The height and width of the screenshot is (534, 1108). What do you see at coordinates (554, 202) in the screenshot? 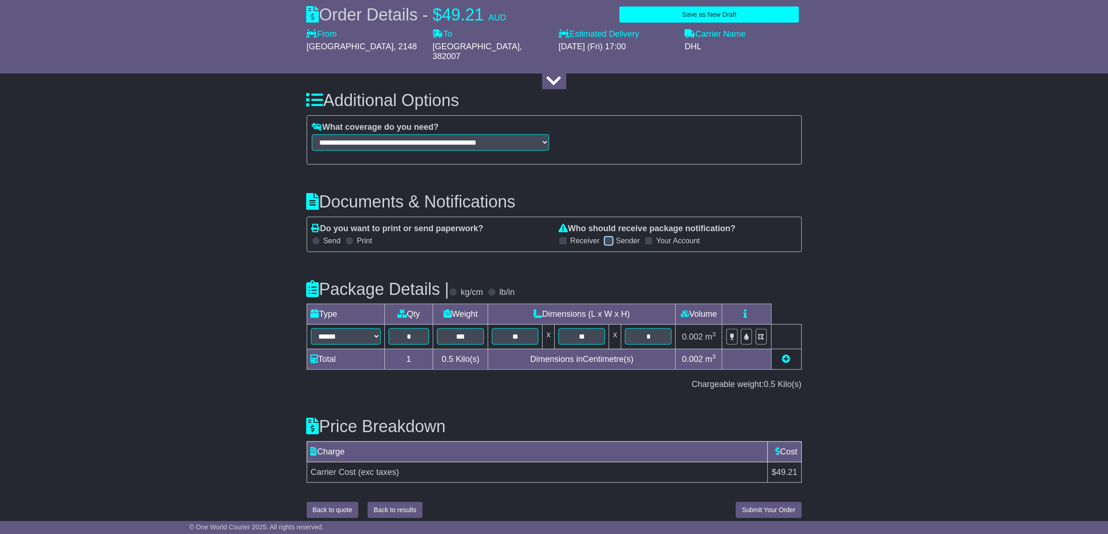
I see `h3: Documents & Notifications` at bounding box center [554, 202].